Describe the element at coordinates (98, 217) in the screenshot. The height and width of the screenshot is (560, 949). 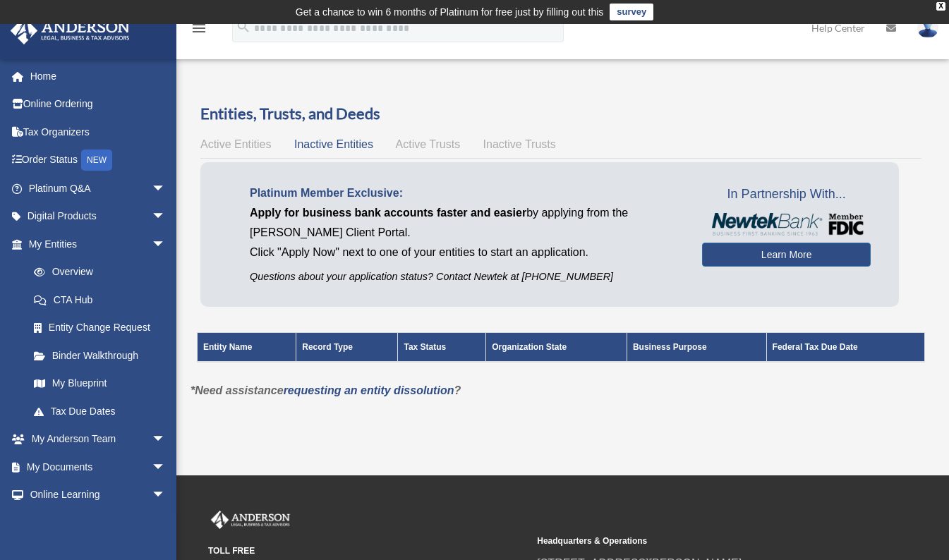
I see `a: Digital Productsarrow_drop_down` at that location.